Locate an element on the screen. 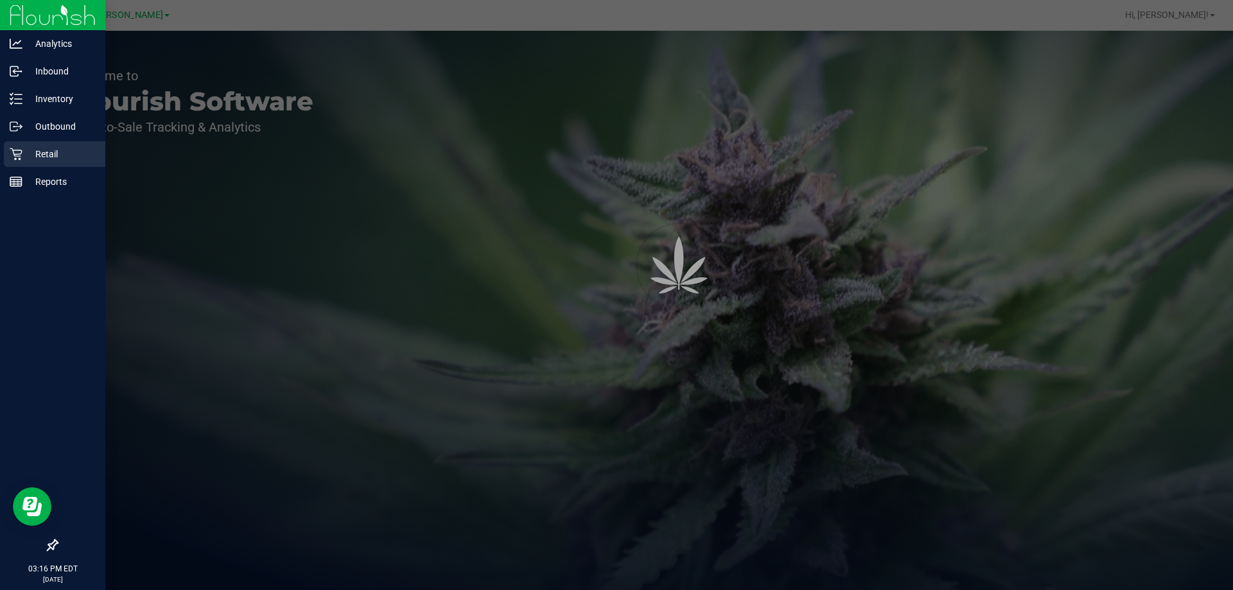 This screenshot has height=590, width=1233. p: Retail is located at coordinates (61, 154).